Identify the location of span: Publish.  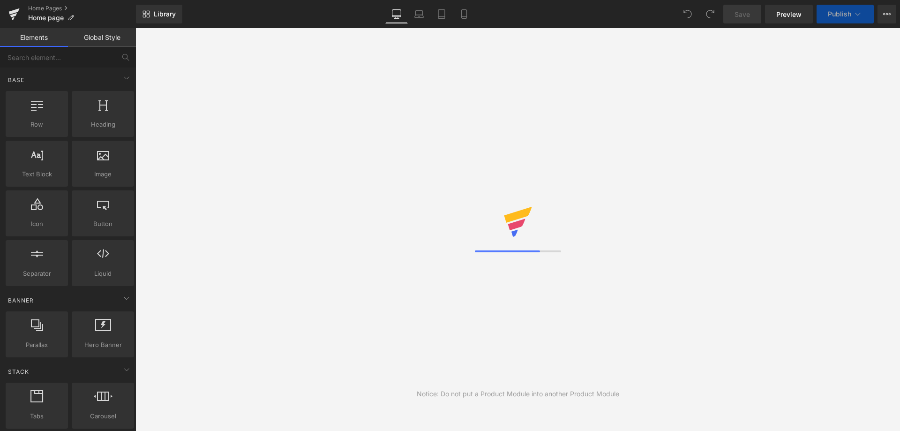
(839, 14).